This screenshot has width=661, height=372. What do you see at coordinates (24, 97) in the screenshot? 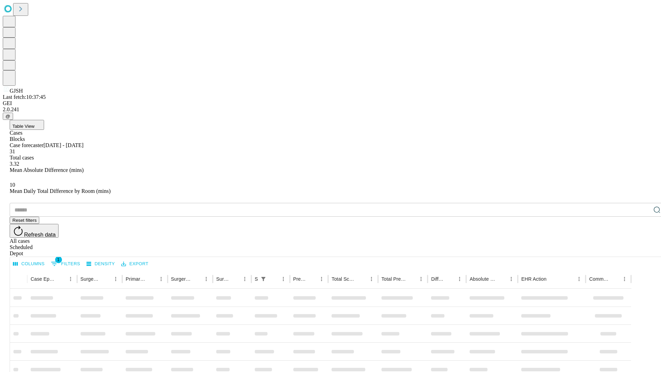
I see `span: Last fetch: 10:37:45` at bounding box center [24, 97].